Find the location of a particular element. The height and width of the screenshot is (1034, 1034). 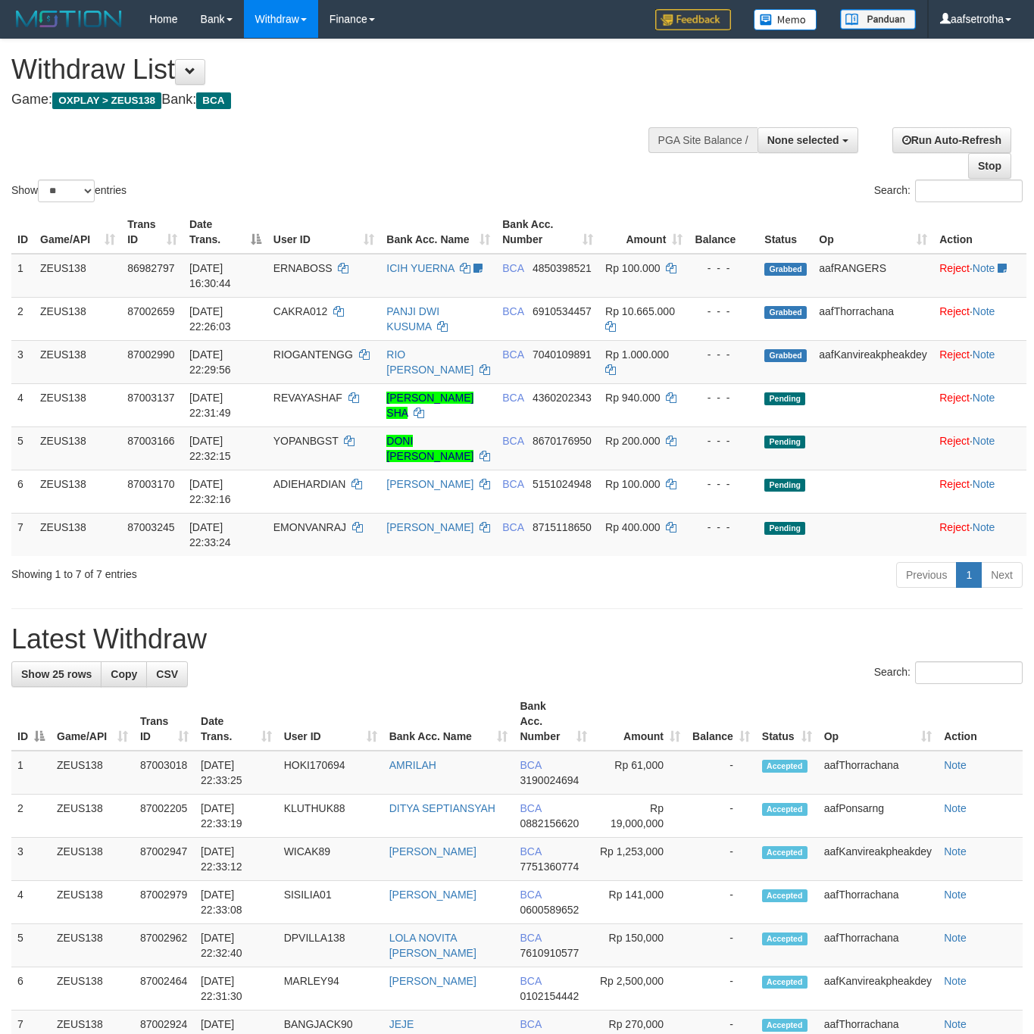

td: 87002464 is located at coordinates (164, 989).